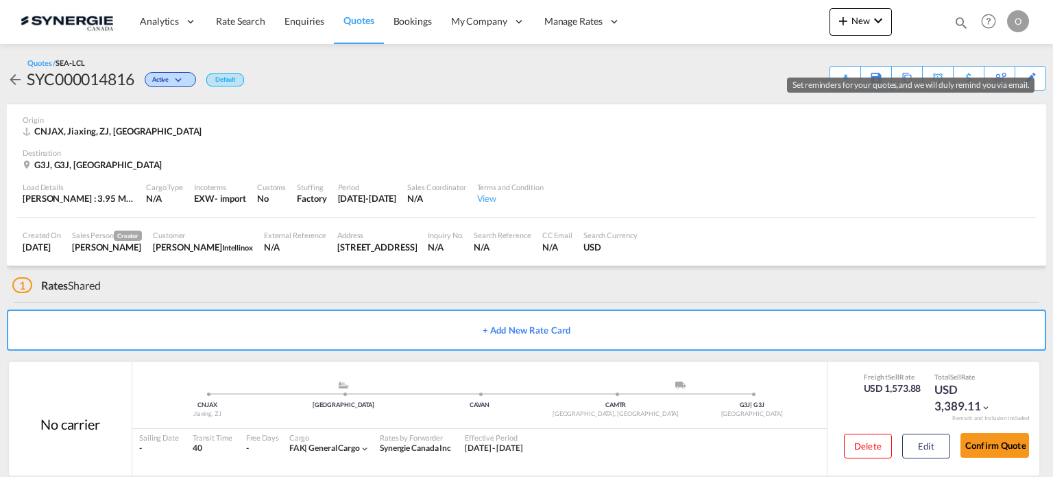  I want to click on span: Rate Search, so click(241, 21).